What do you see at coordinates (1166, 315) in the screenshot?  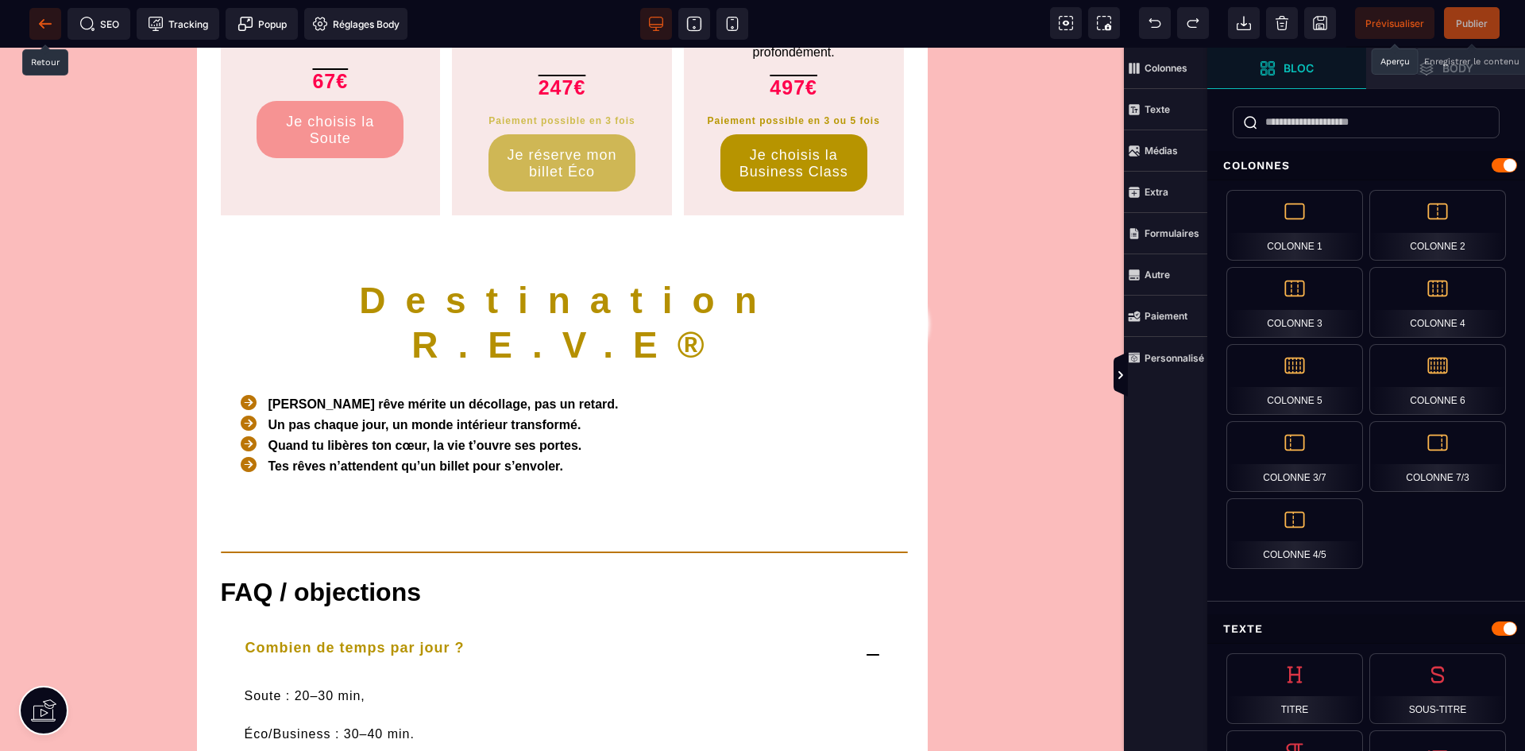 I see `strong: Paiement` at bounding box center [1166, 315].